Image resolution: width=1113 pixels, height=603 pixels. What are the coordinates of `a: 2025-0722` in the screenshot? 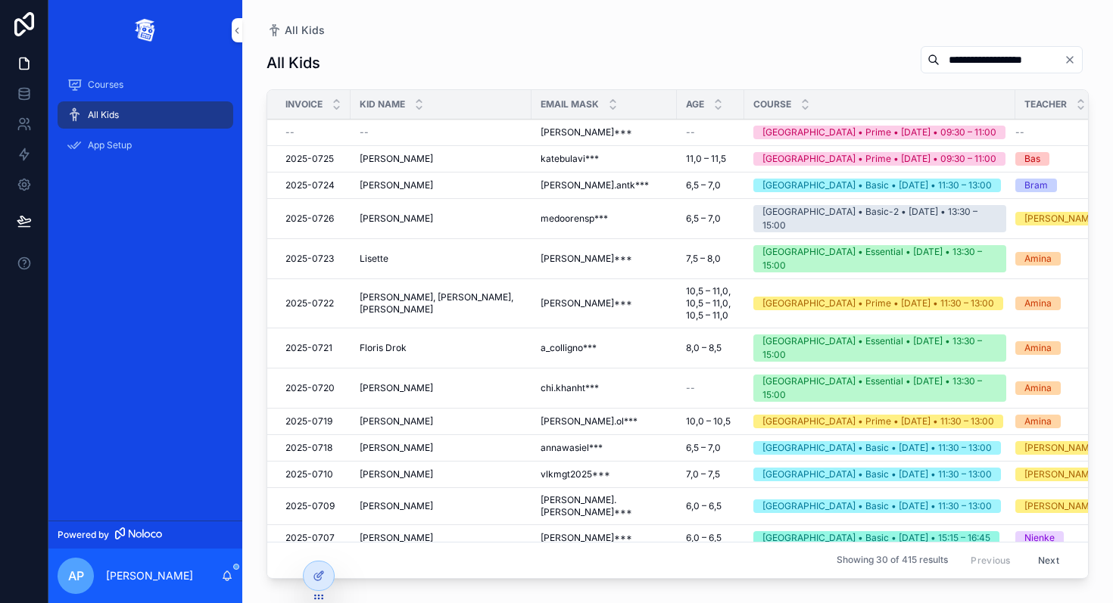 It's located at (313, 304).